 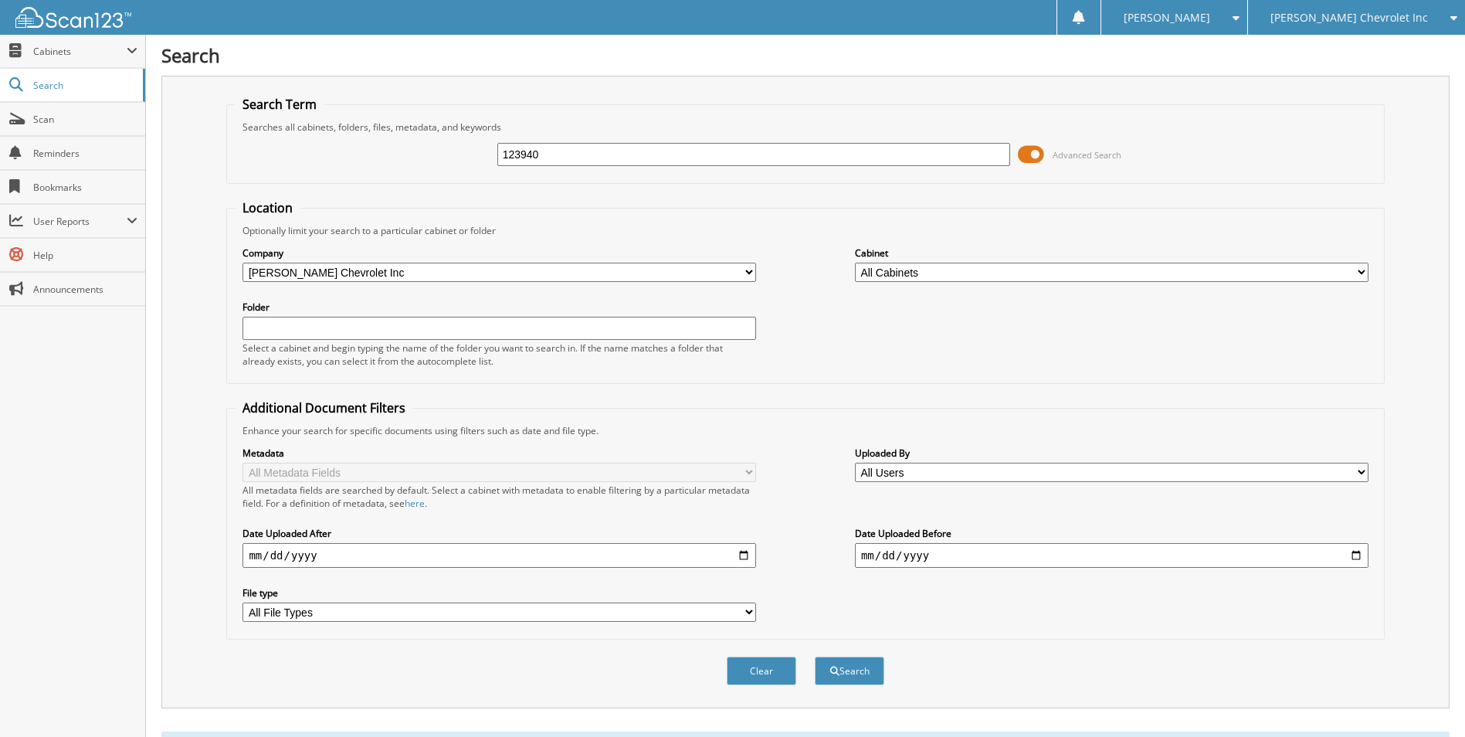 What do you see at coordinates (499, 252) in the screenshot?
I see `label: Company` at bounding box center [499, 252].